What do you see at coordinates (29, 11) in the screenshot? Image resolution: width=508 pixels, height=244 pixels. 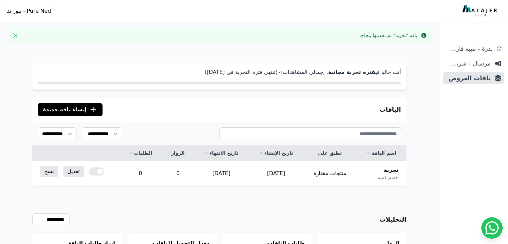 I see `button: Pure Ned - بيور ند` at bounding box center [29, 11].